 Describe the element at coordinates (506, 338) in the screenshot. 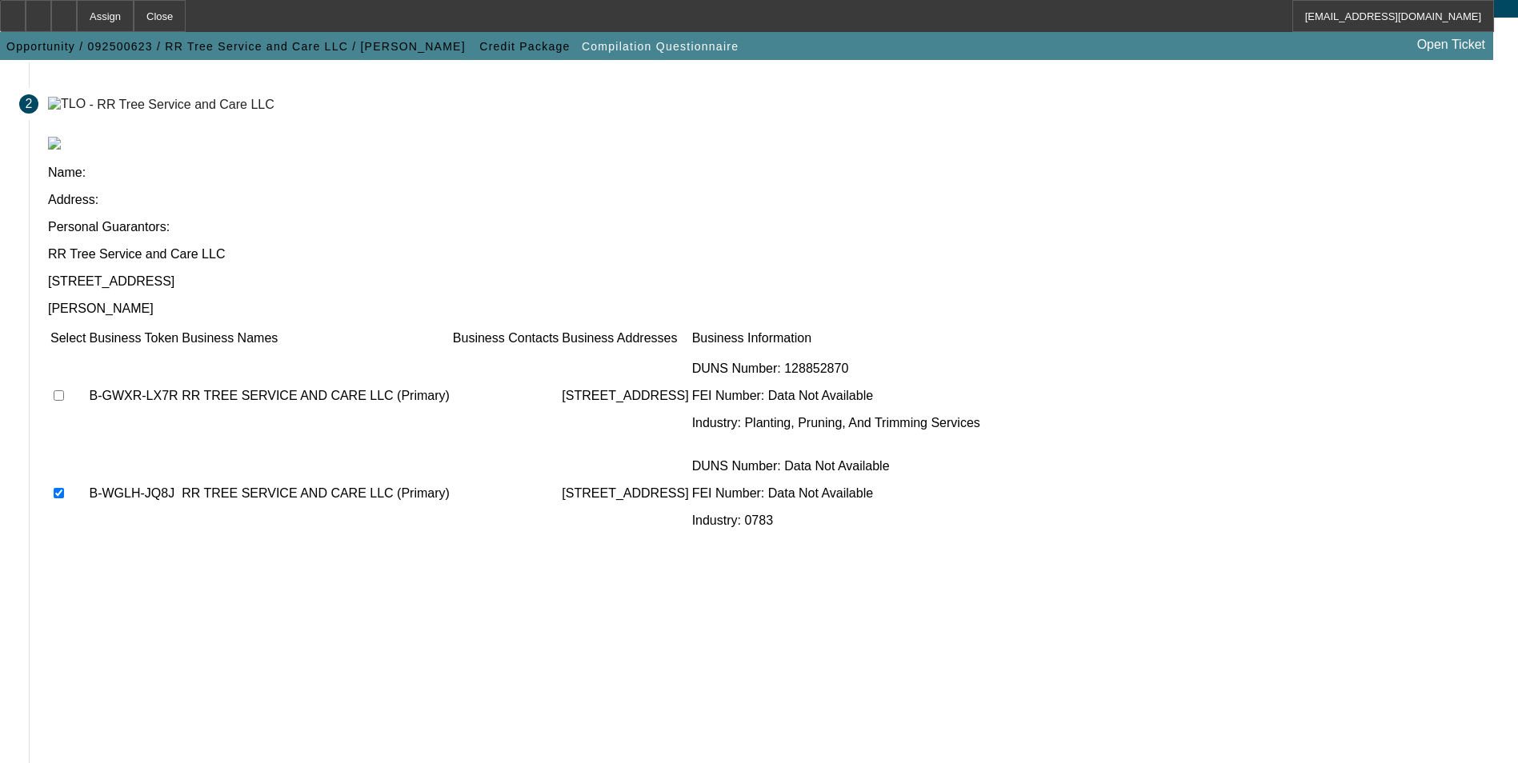

I see `td: Business Contacts` at that location.